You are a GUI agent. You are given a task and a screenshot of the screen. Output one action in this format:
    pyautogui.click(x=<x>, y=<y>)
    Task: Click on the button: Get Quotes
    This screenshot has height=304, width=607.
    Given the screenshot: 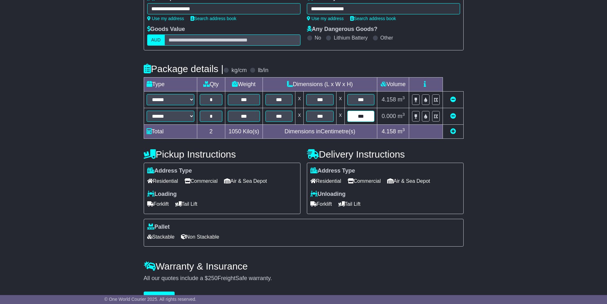 What is the action you would take?
    pyautogui.click(x=159, y=297)
    